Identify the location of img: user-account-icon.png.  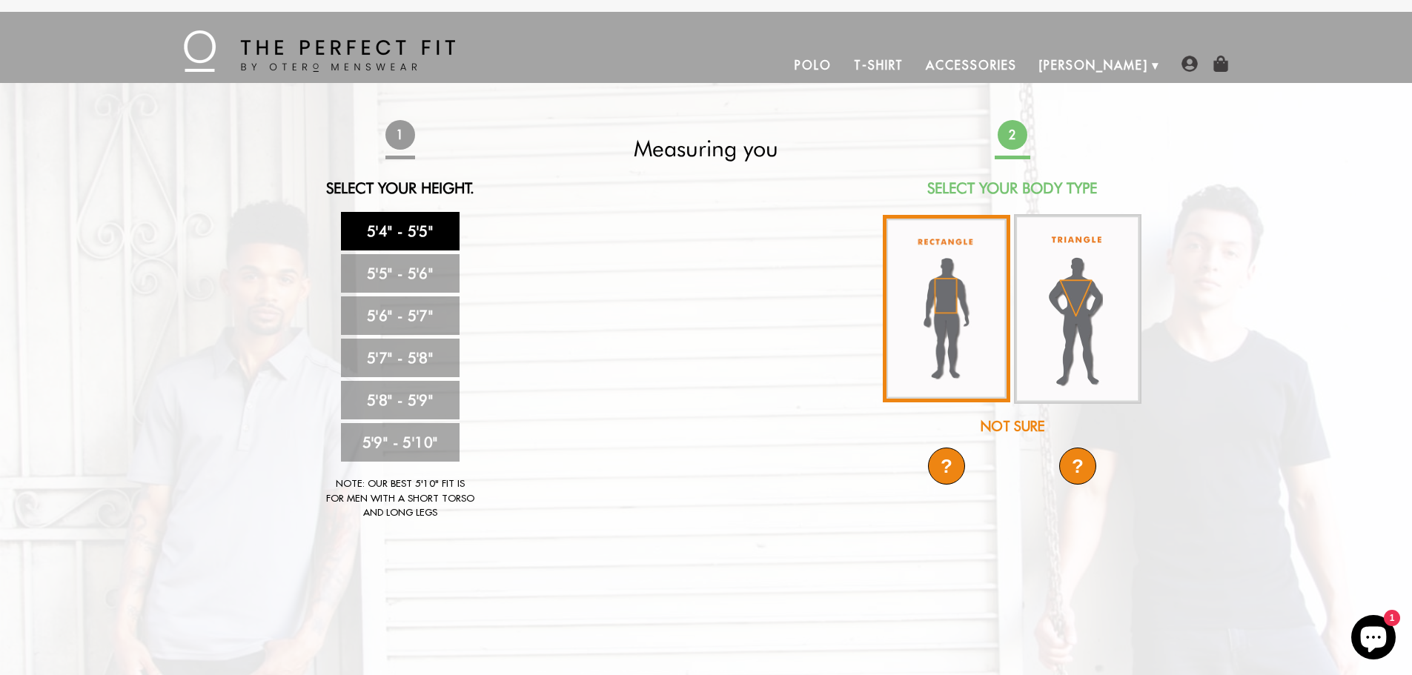
(1189, 64).